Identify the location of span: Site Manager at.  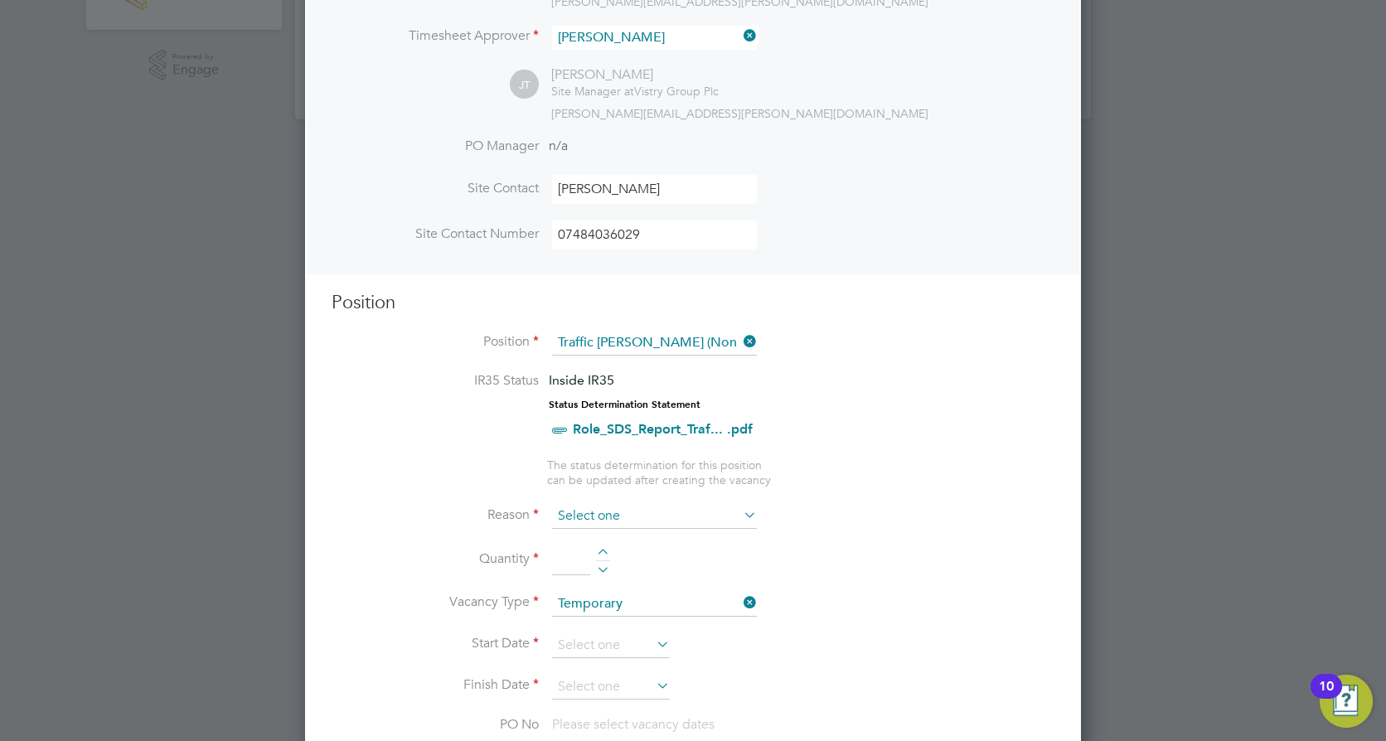
(593, 91).